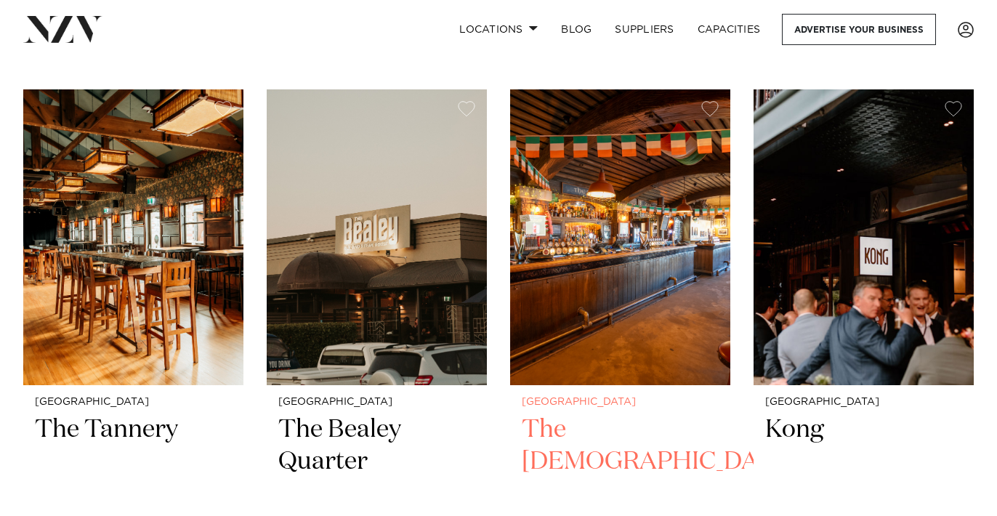 This screenshot has width=997, height=516. I want to click on a: SUPPLIERS, so click(644, 29).